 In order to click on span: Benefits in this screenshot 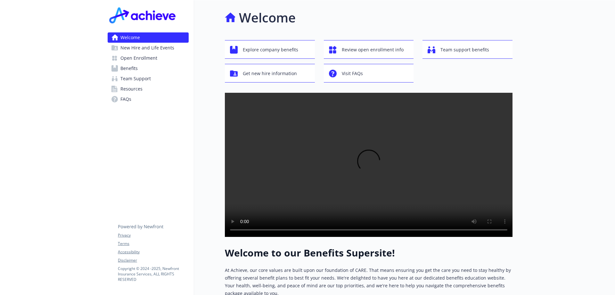, I will do `click(129, 68)`.